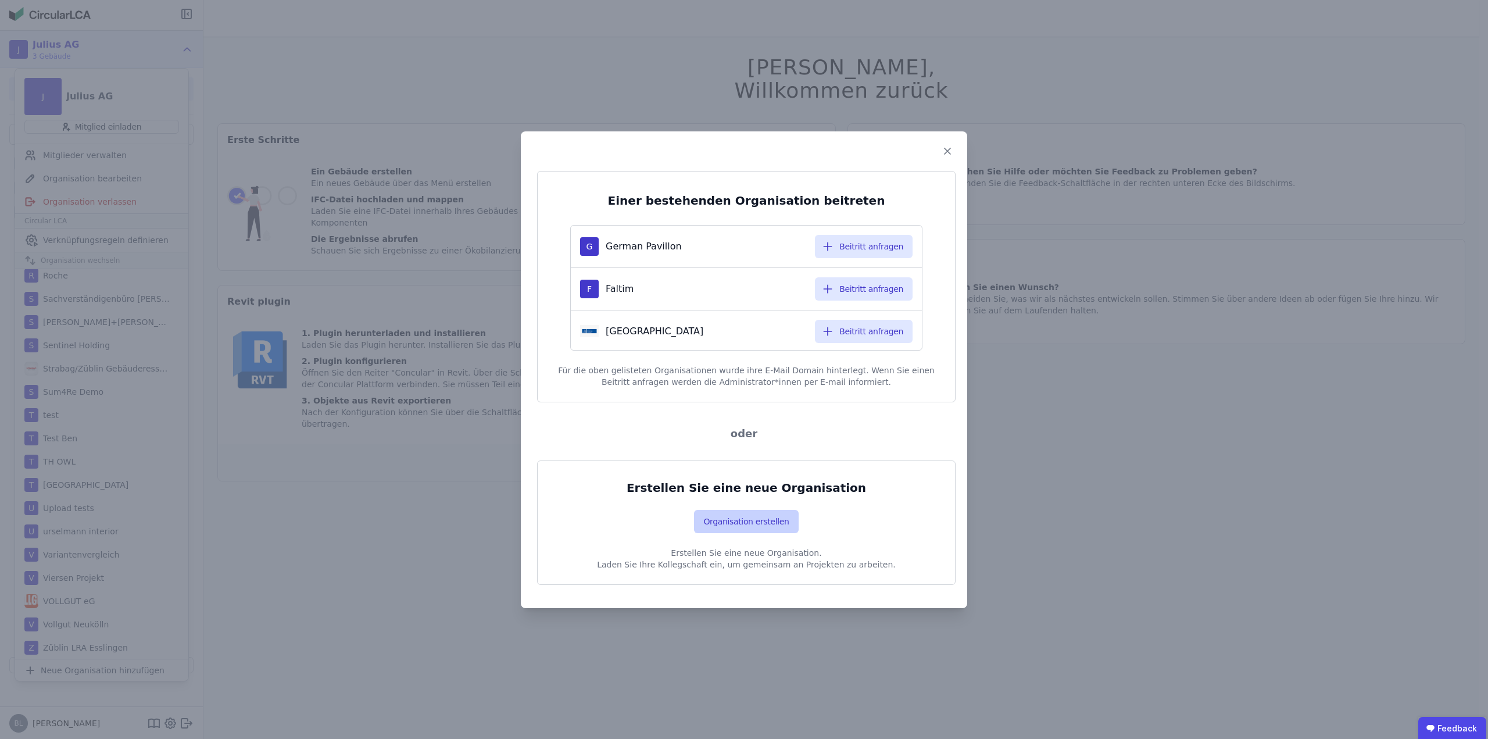 Image resolution: width=1488 pixels, height=739 pixels. What do you see at coordinates (706, 246) in the screenshot?
I see `div: German Pavillon` at bounding box center [706, 246].